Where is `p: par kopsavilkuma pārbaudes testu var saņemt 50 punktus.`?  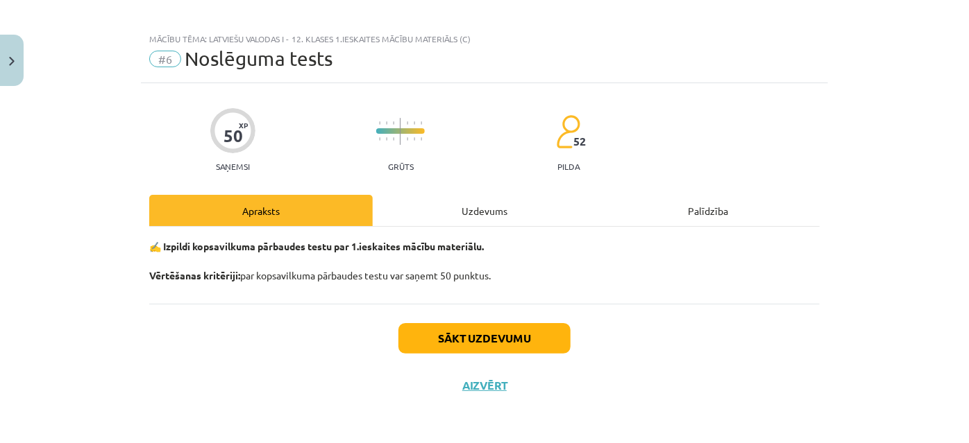
p: par kopsavilkuma pārbaudes testu var saņemt 50 punktus. is located at coordinates (484, 261).